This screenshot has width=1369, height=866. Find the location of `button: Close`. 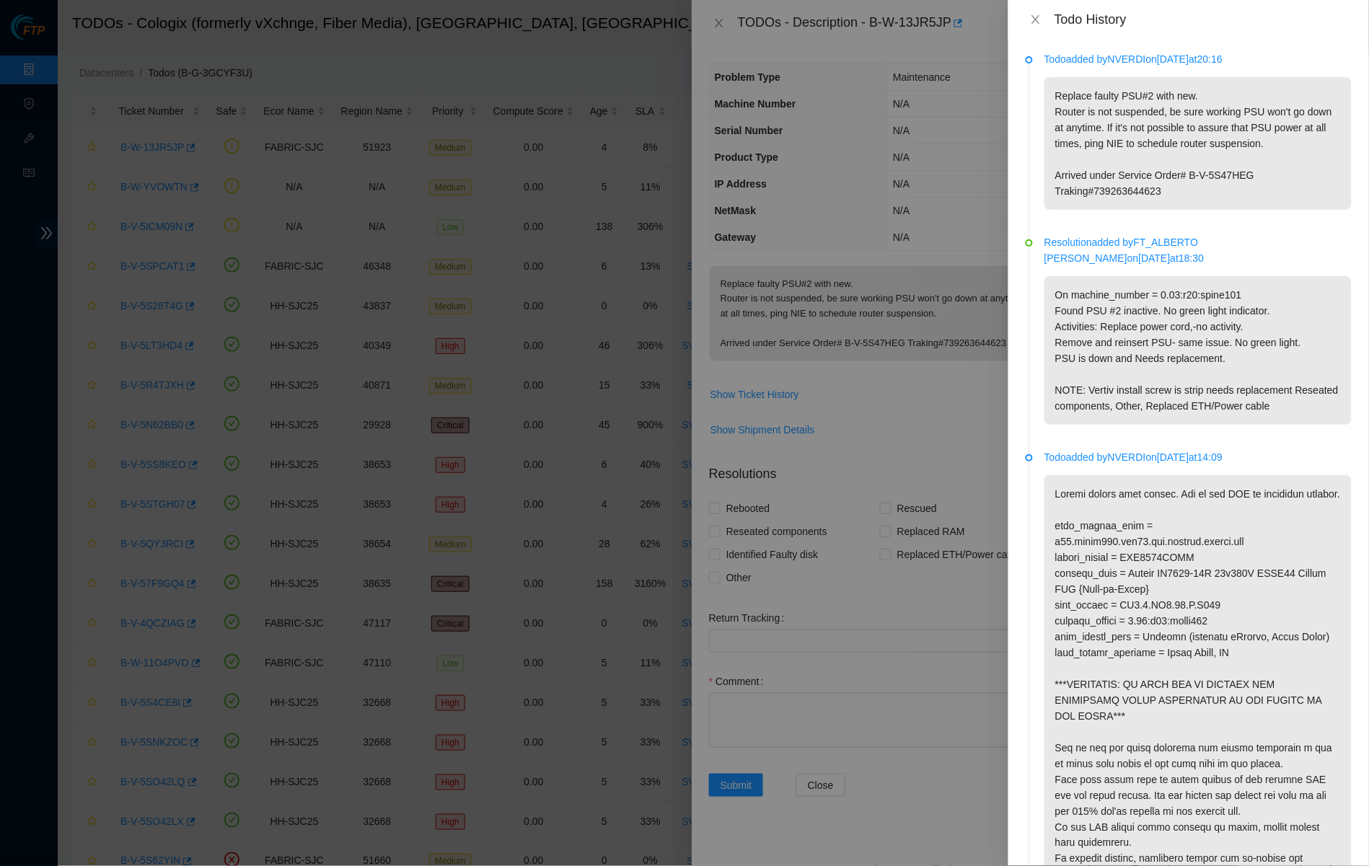

button: Close is located at coordinates (1036, 19).